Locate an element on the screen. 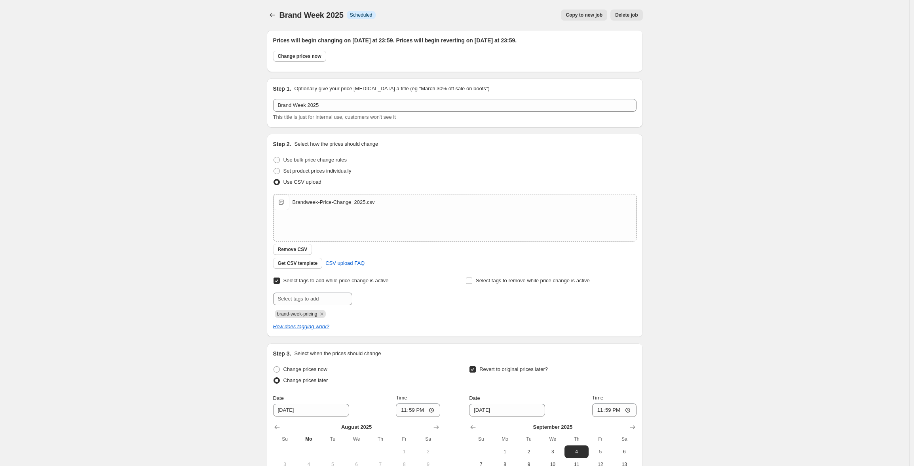  span: Remove CSV is located at coordinates (292, 249).